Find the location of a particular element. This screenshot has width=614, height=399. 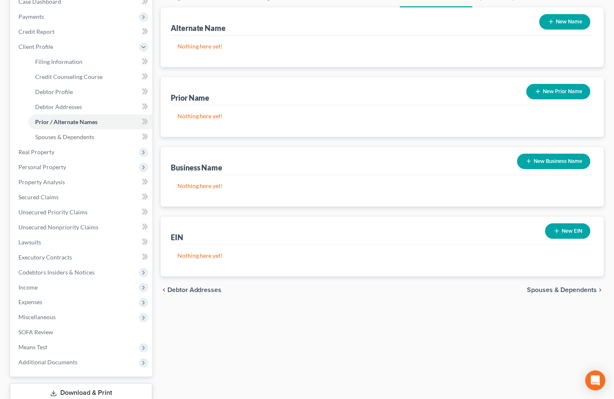

a: Debtor Addresses is located at coordinates (90, 107).